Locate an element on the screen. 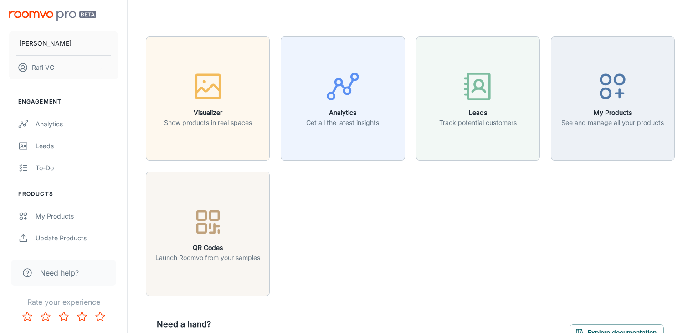  h6: Need a hand? is located at coordinates (282, 324).